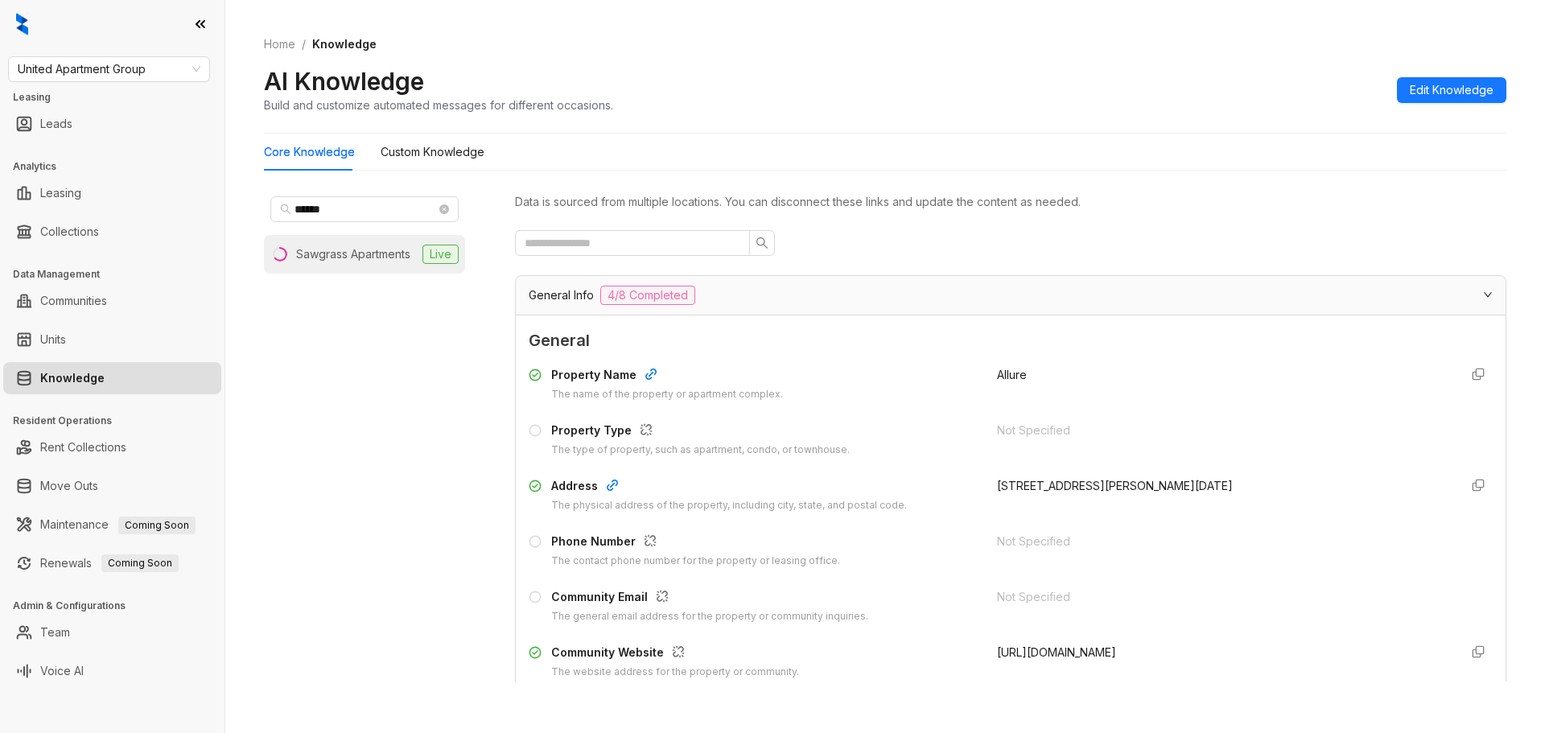 The image size is (1545, 733). I want to click on li: Rent Collections, so click(112, 448).